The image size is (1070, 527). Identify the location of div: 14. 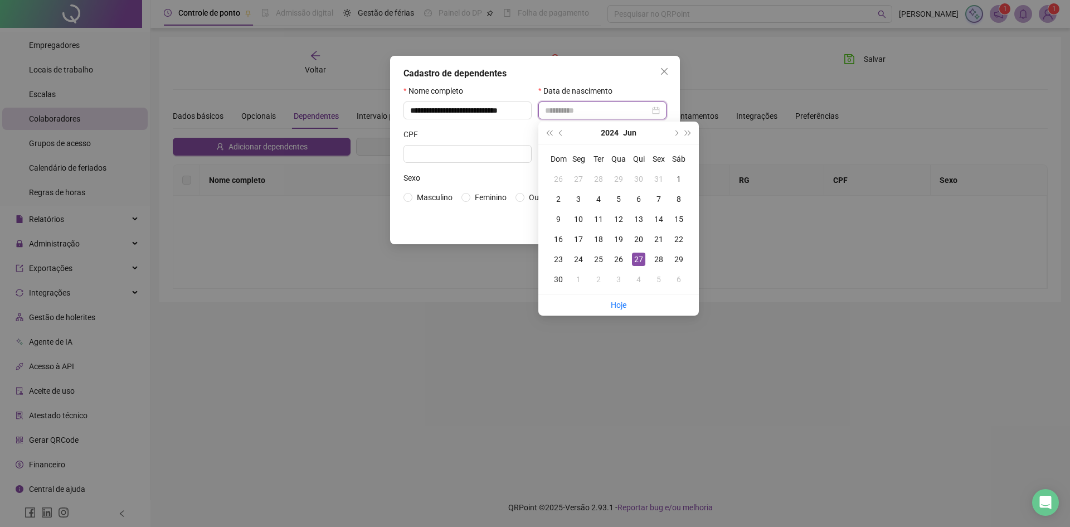
(659, 219).